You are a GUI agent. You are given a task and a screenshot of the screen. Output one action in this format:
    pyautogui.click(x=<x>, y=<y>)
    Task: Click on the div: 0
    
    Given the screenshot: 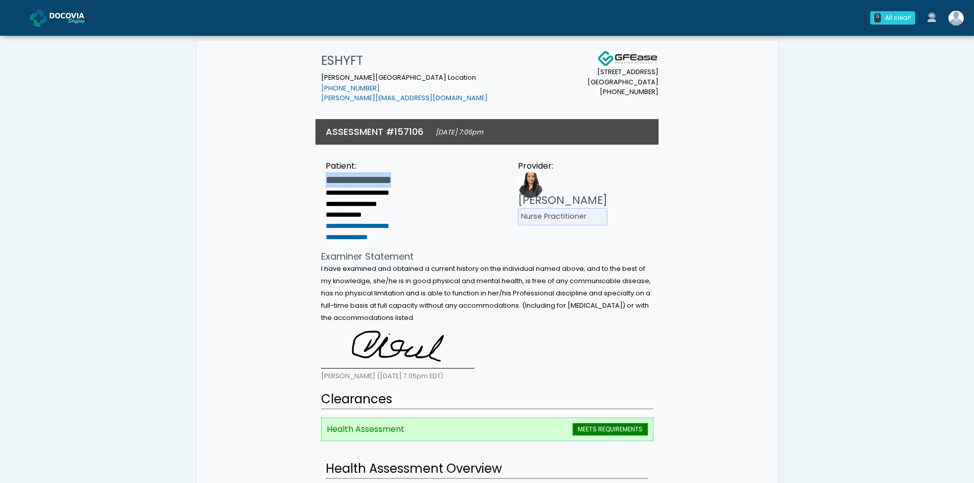 What is the action you would take?
    pyautogui.click(x=877, y=18)
    